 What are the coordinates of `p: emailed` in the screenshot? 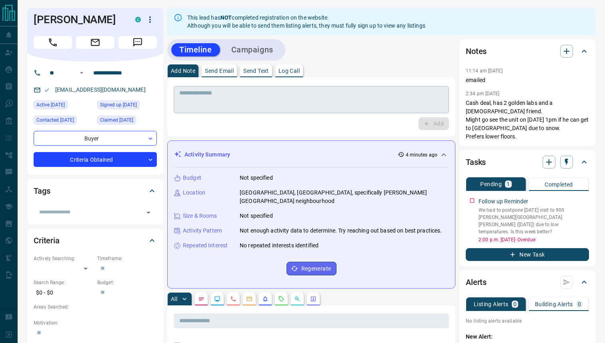 It's located at (528, 80).